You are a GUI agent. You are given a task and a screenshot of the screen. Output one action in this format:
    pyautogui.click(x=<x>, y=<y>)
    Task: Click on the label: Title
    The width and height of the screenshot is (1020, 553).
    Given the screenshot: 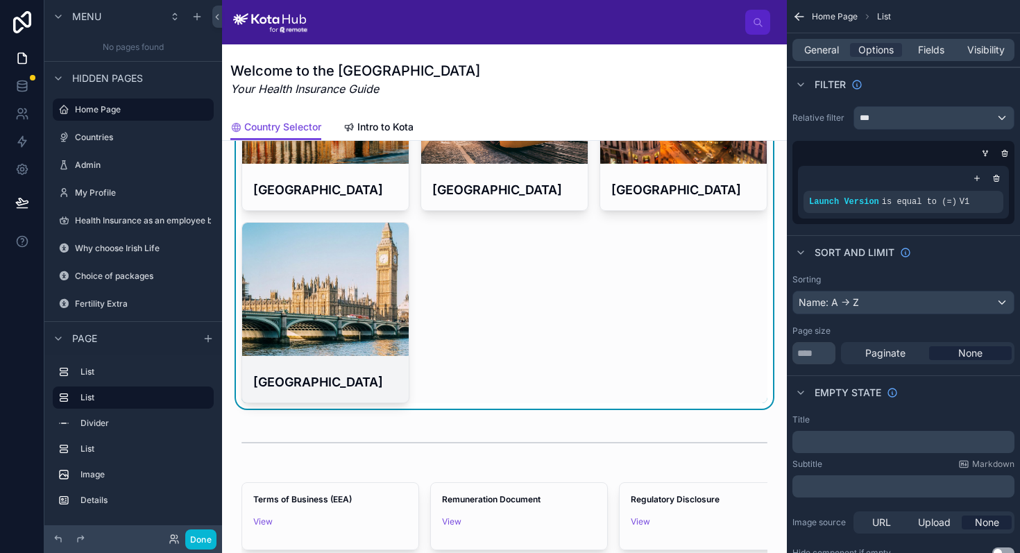 What is the action you would take?
    pyautogui.click(x=801, y=420)
    